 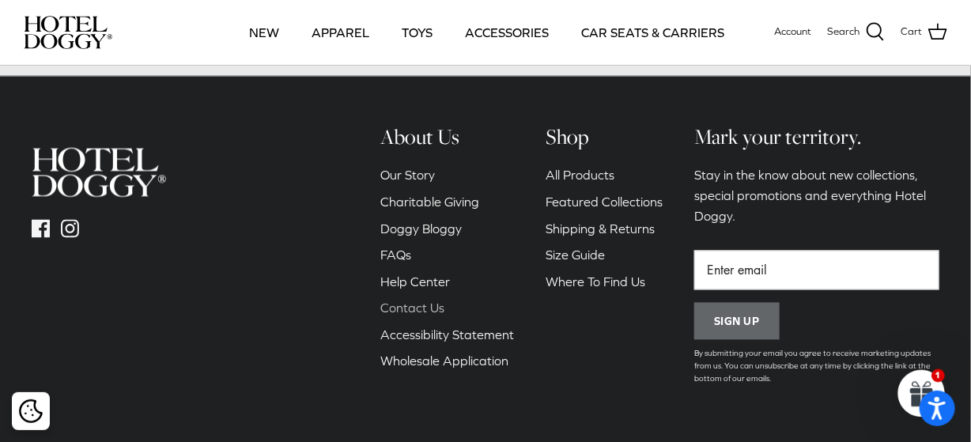 I want to click on a: Our Story, so click(x=407, y=175).